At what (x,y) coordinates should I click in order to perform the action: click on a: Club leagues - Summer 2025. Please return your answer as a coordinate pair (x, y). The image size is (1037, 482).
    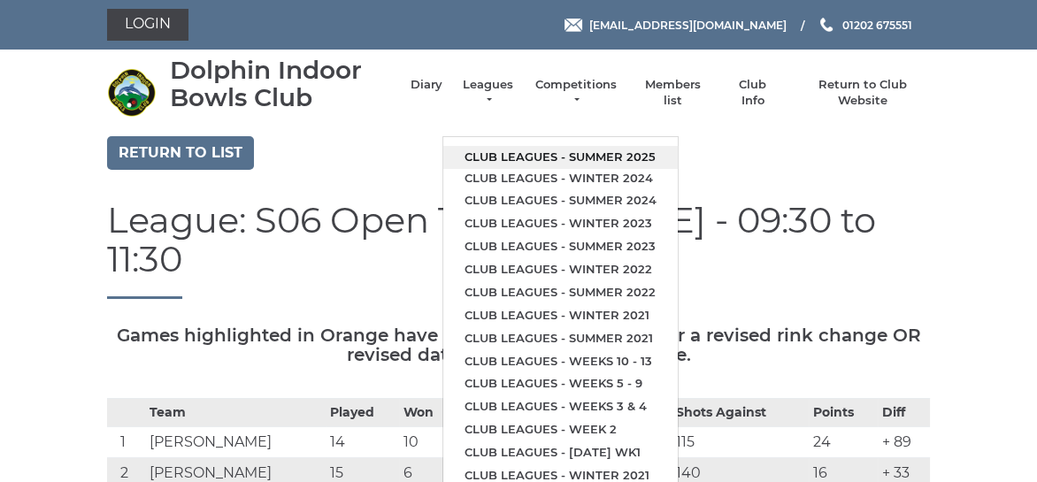
    Looking at the image, I should click on (560, 158).